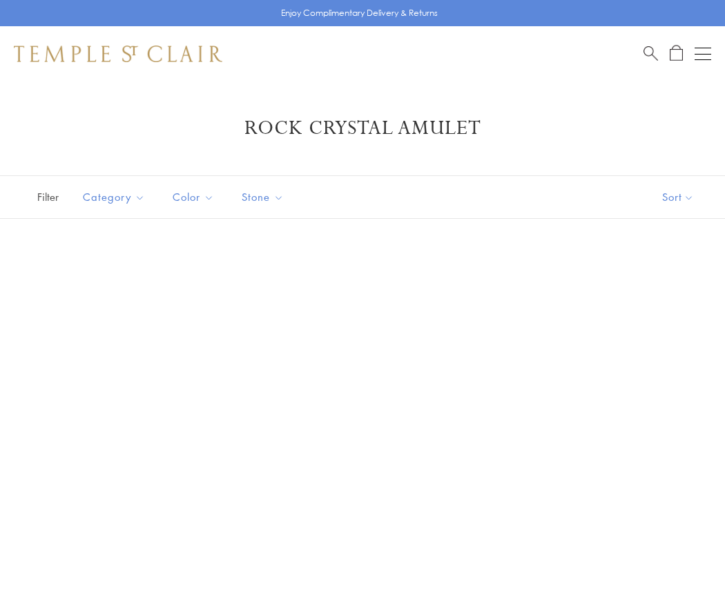  I want to click on a: Search, so click(651, 53).